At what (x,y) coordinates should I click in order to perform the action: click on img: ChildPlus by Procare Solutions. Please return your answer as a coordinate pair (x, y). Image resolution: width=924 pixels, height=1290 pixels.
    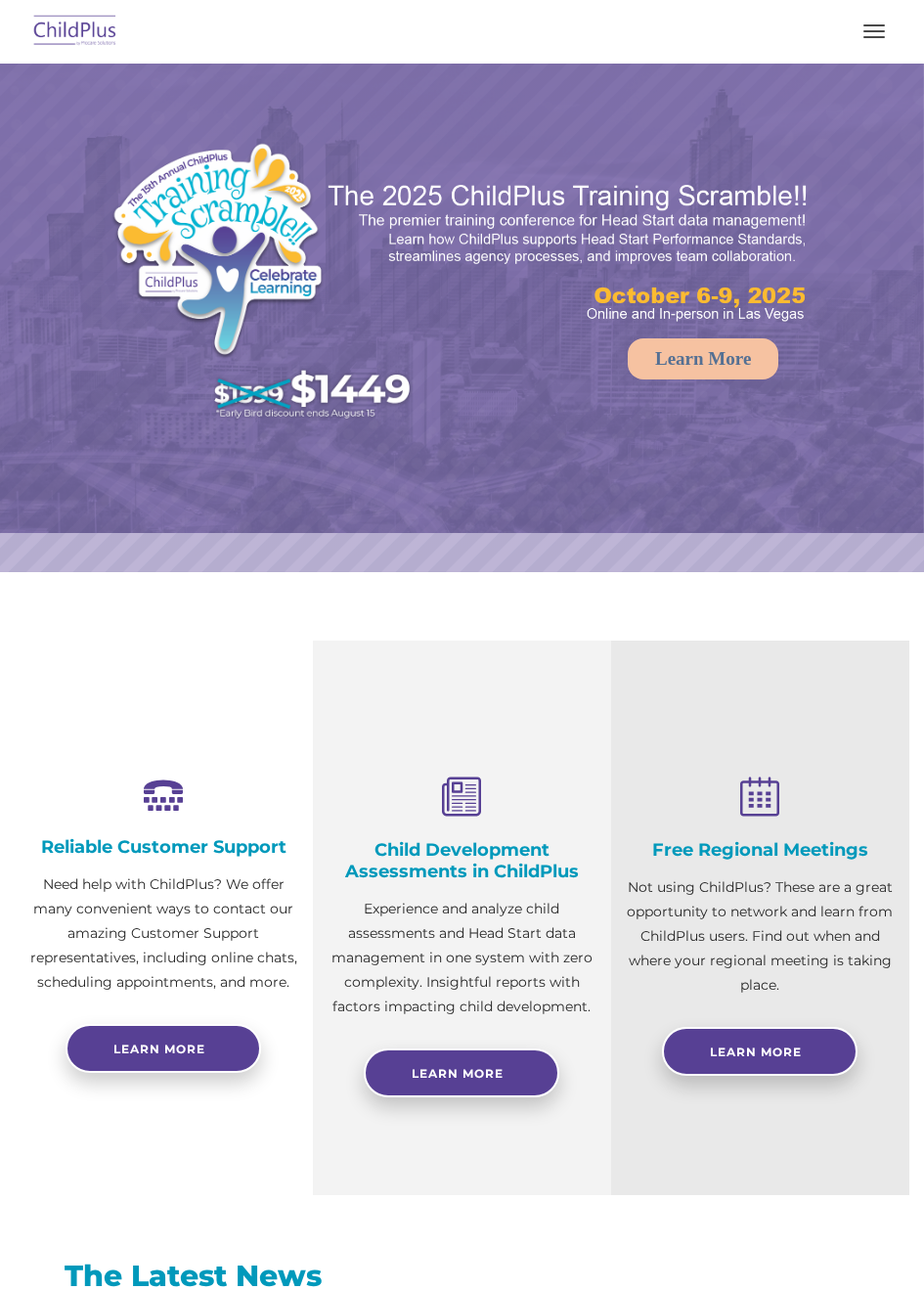
    Looking at the image, I should click on (75, 31).